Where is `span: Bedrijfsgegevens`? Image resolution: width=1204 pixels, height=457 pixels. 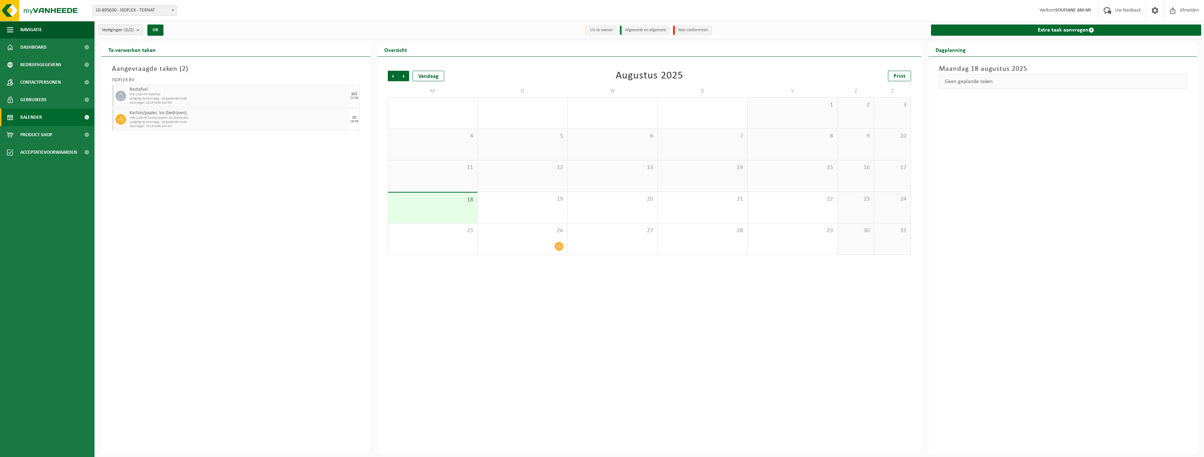 span: Bedrijfsgegevens is located at coordinates (41, 65).